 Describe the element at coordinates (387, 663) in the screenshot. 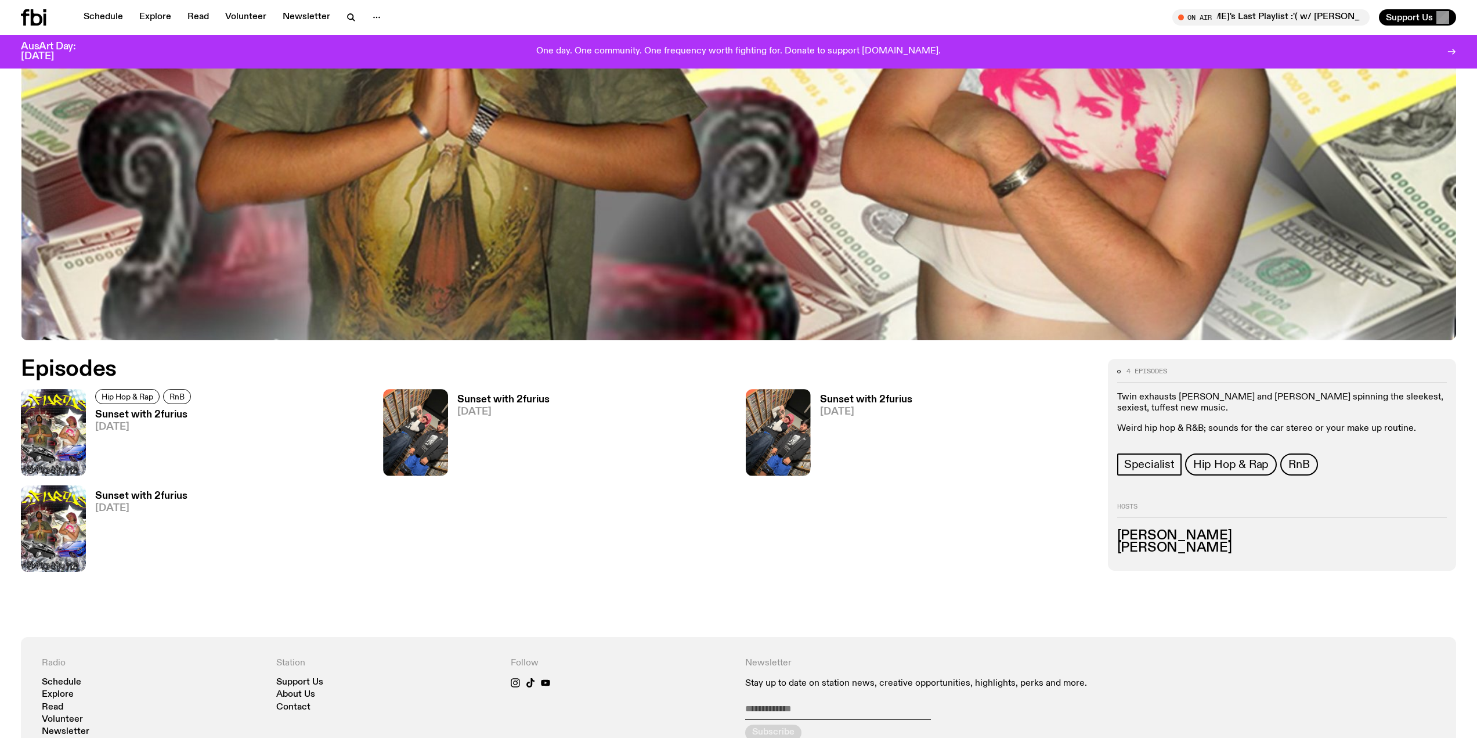

I see `h4: Station` at that location.